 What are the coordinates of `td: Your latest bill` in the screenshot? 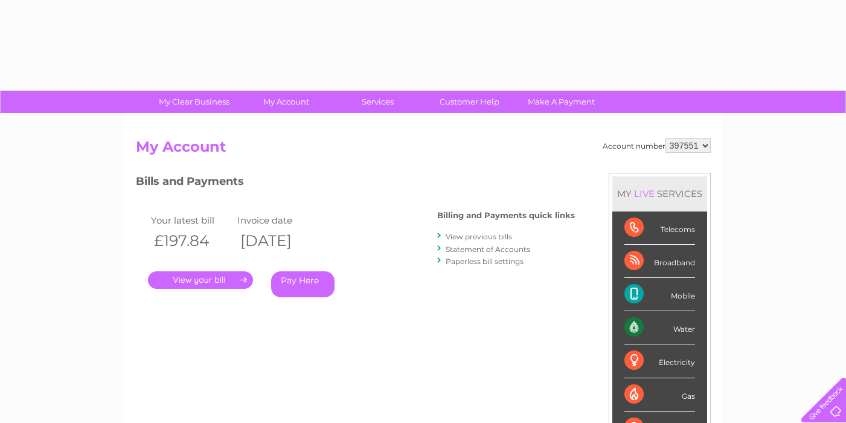 It's located at (191, 220).